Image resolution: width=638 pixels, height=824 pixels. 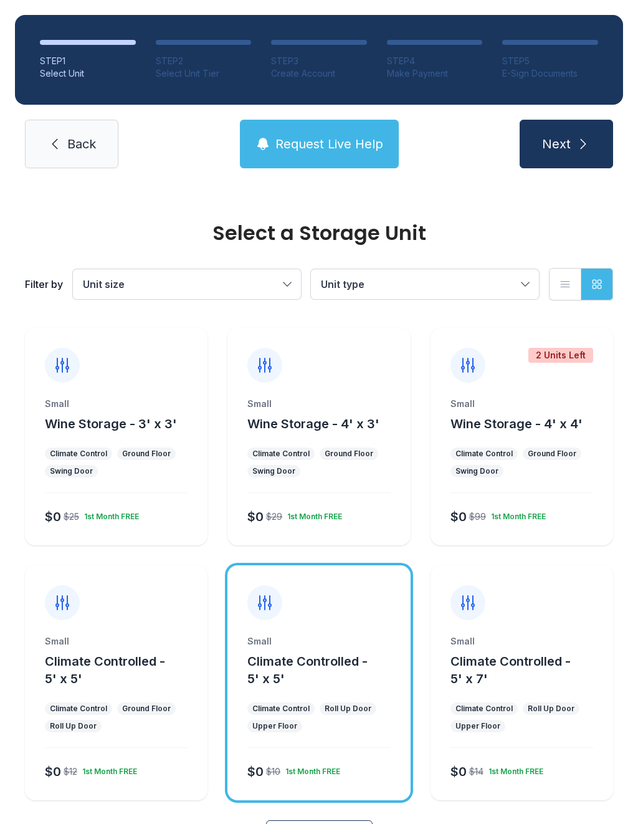 What do you see at coordinates (88, 74) in the screenshot?
I see `div: Select Unit` at bounding box center [88, 74].